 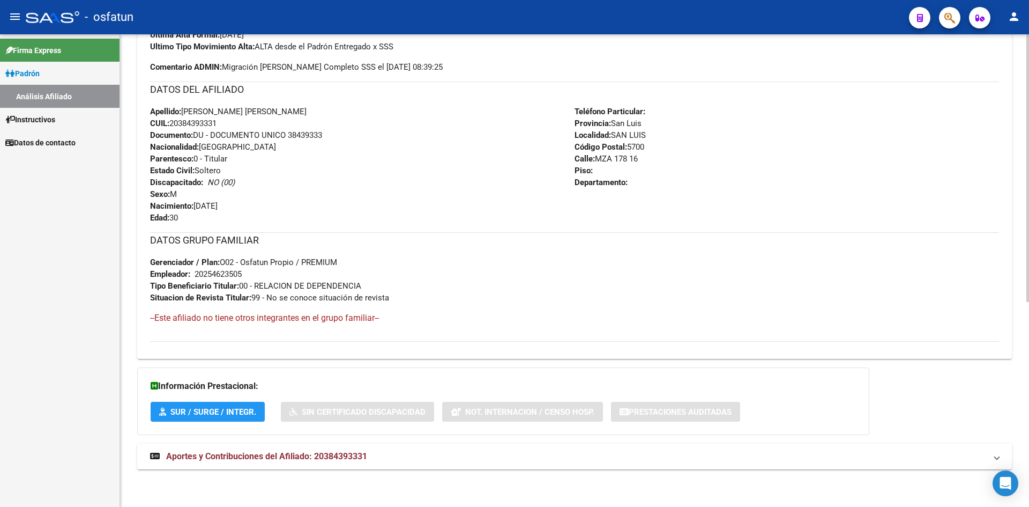 I want to click on strong: Calle:, so click(x=585, y=159).